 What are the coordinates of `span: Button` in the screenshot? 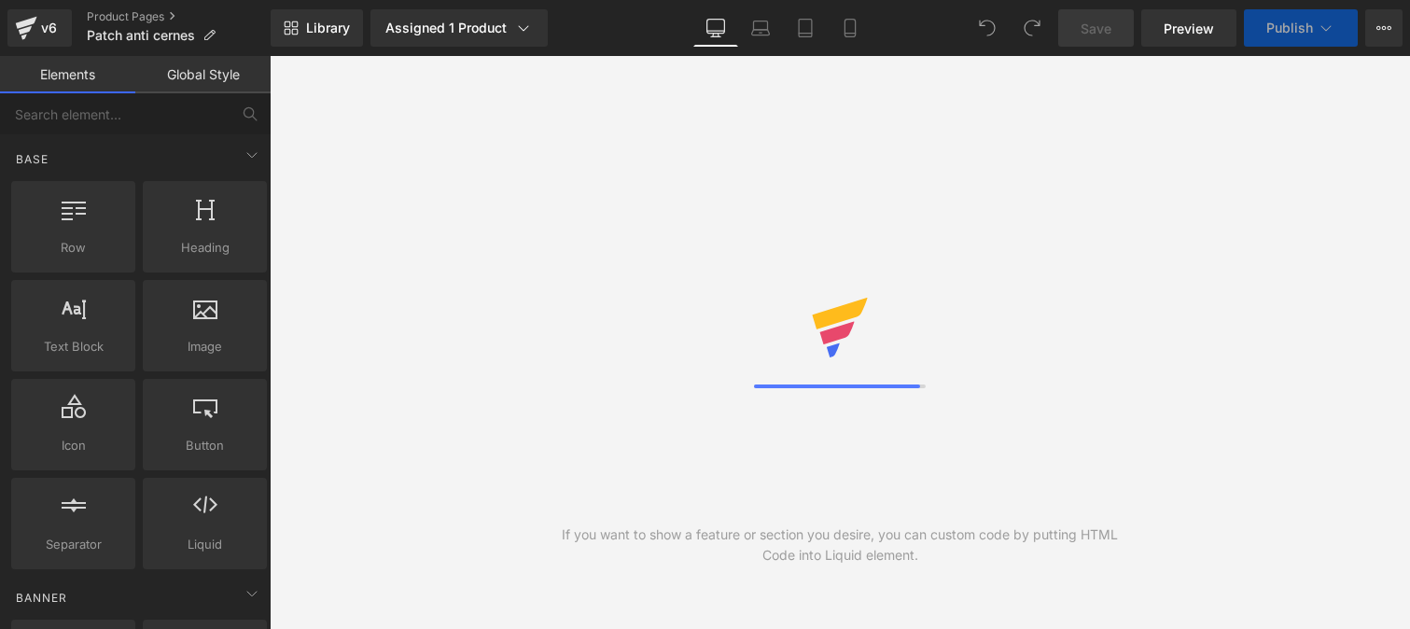 It's located at (204, 445).